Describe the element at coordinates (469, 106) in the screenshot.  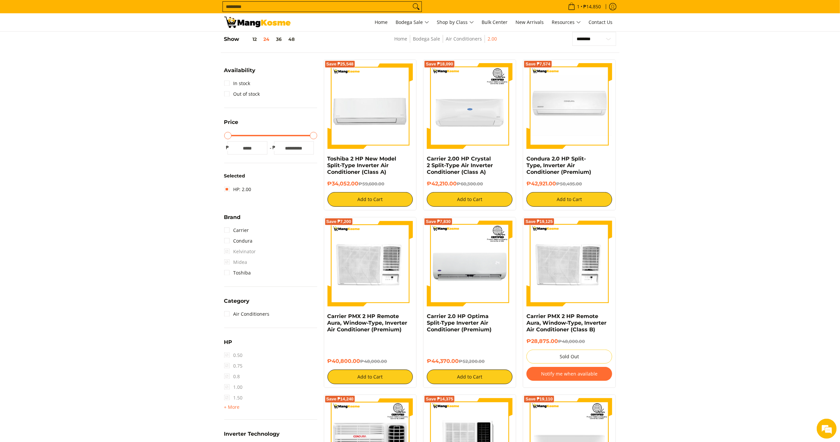
I see `img: Carrier 2.00 HP Crystal 2 Split-Type Air Inverter Conditioner (Class A)` at that location.